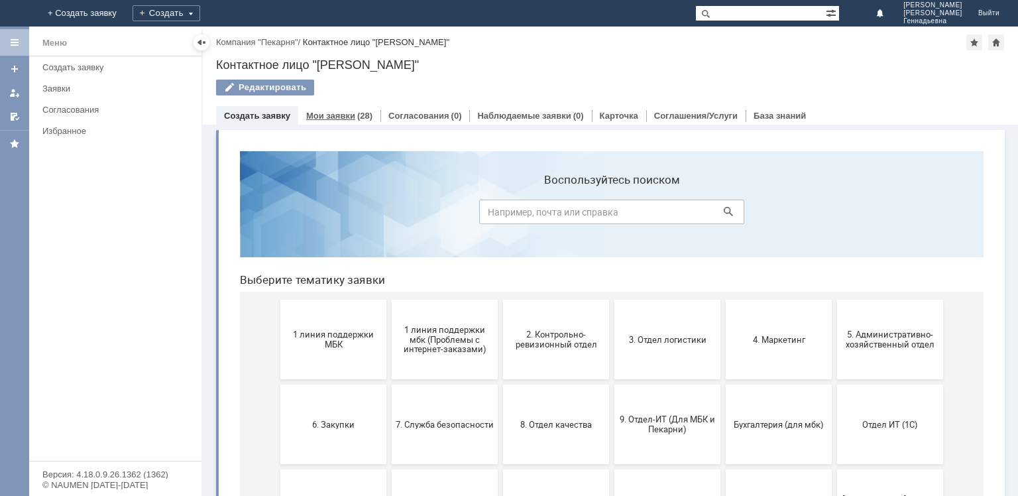 This screenshot has width=1018, height=496. Describe the element at coordinates (118, 67) in the screenshot. I see `div: Создать заявку` at that location.